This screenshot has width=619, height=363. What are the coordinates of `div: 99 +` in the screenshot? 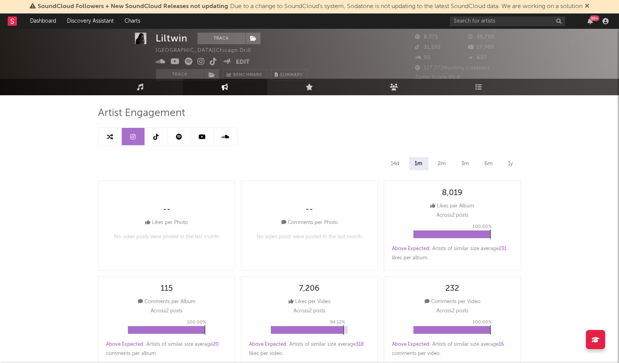 It's located at (594, 18).